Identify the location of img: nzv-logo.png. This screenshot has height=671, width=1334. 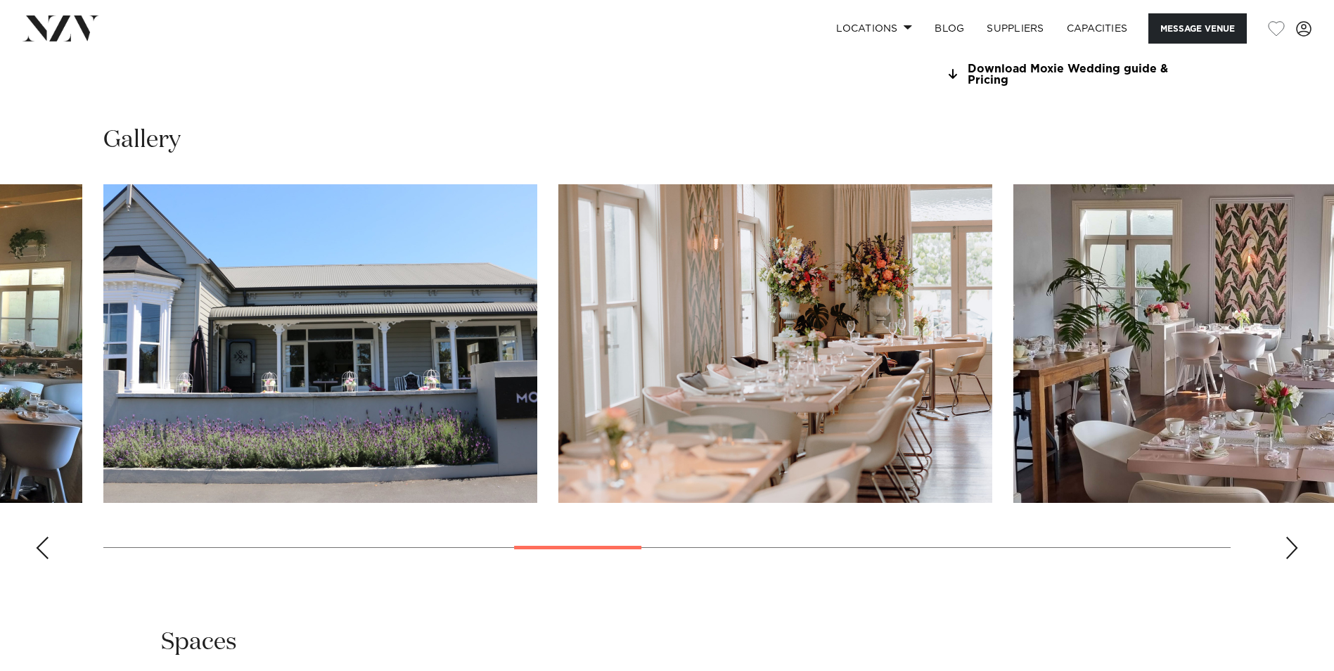
(60, 28).